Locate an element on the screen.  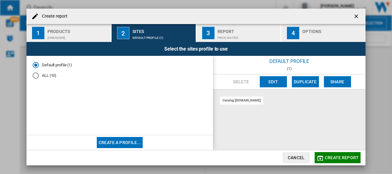
div: Default profile (1) is located at coordinates (163, 36).